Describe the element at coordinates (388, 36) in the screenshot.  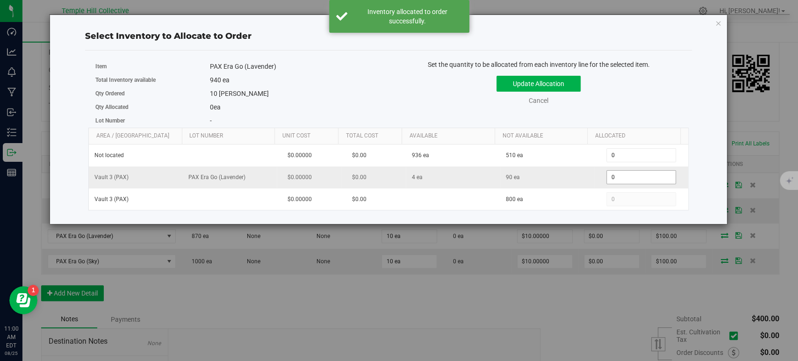
I see `div: Select Inventory to Allocate to Order` at that location.